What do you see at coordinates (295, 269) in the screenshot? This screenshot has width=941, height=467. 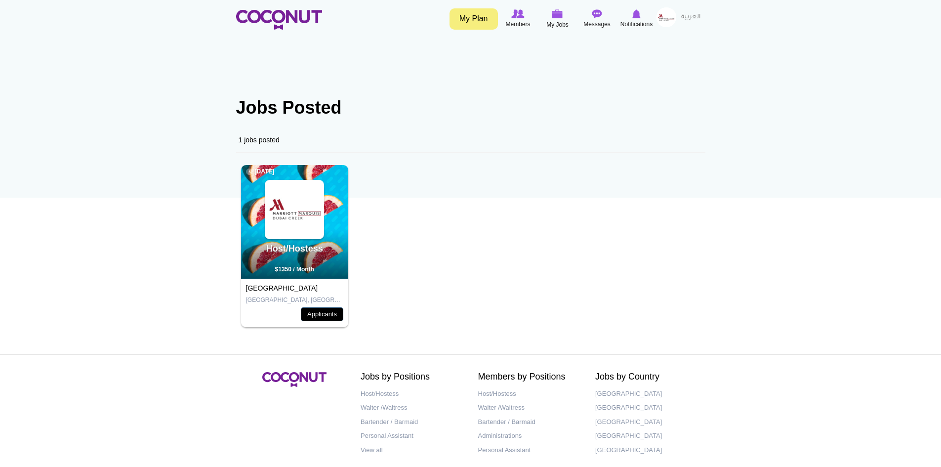 I see `span: $1350 / Month` at bounding box center [295, 269].